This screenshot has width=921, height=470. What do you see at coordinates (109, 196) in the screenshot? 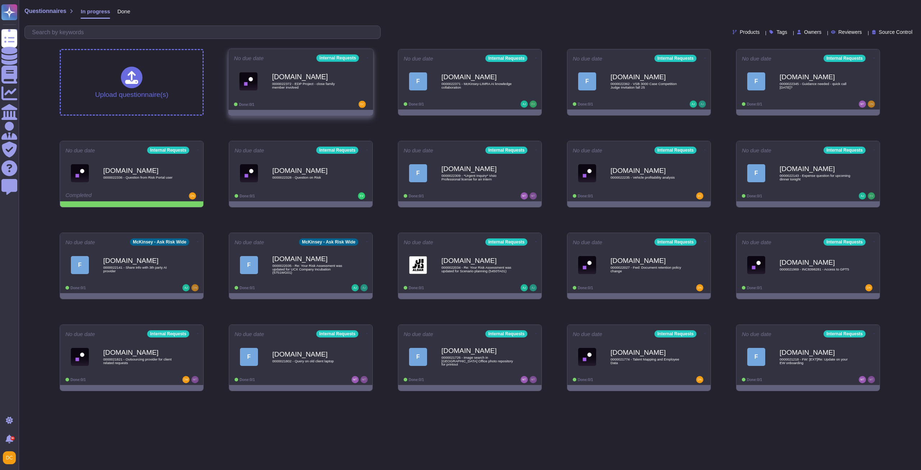
I see `div: Completed` at bounding box center [109, 196].